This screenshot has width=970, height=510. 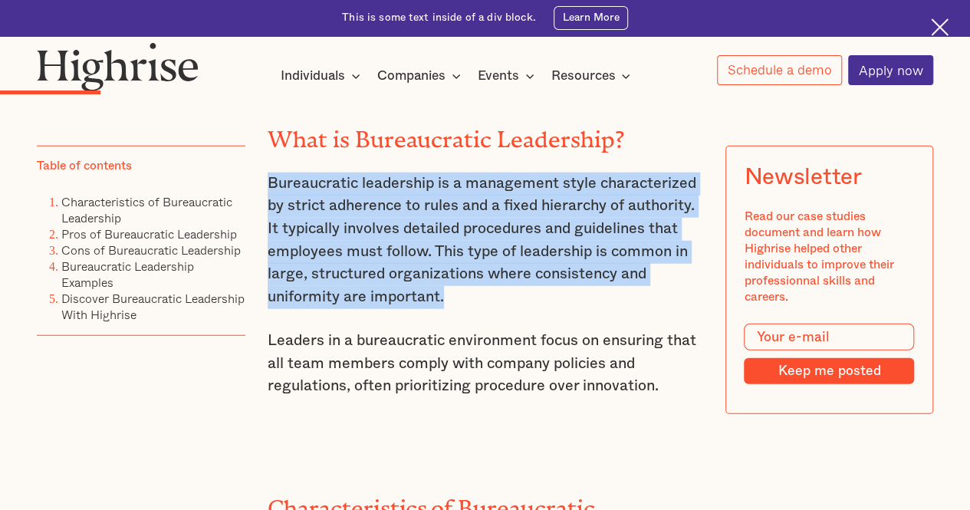 I want to click on form: Modal Form, so click(x=829, y=354).